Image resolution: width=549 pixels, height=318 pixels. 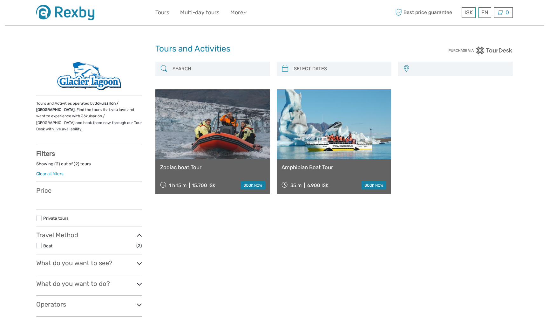 I want to click on h1: Tours and Activities, so click(x=274, y=49).